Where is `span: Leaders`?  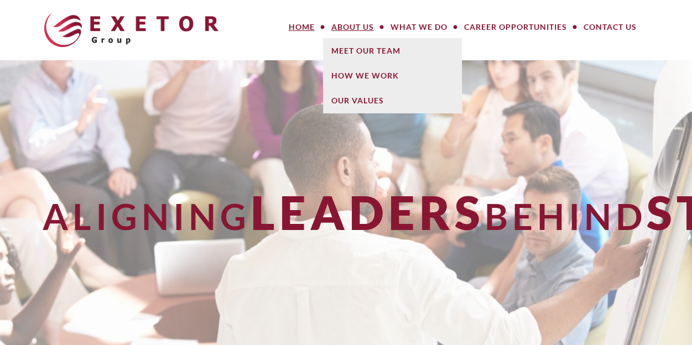
span: Leaders is located at coordinates (367, 212).